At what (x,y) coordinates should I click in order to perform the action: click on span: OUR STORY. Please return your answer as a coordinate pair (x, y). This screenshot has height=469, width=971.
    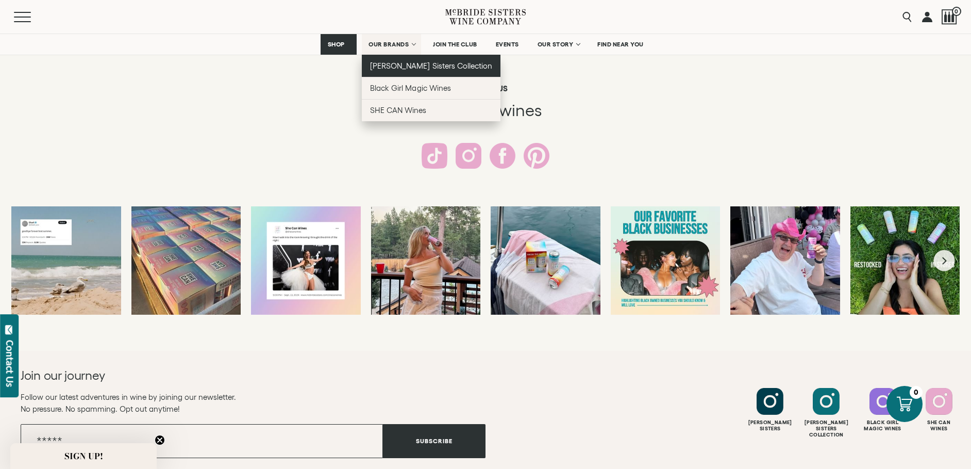
    Looking at the image, I should click on (556, 44).